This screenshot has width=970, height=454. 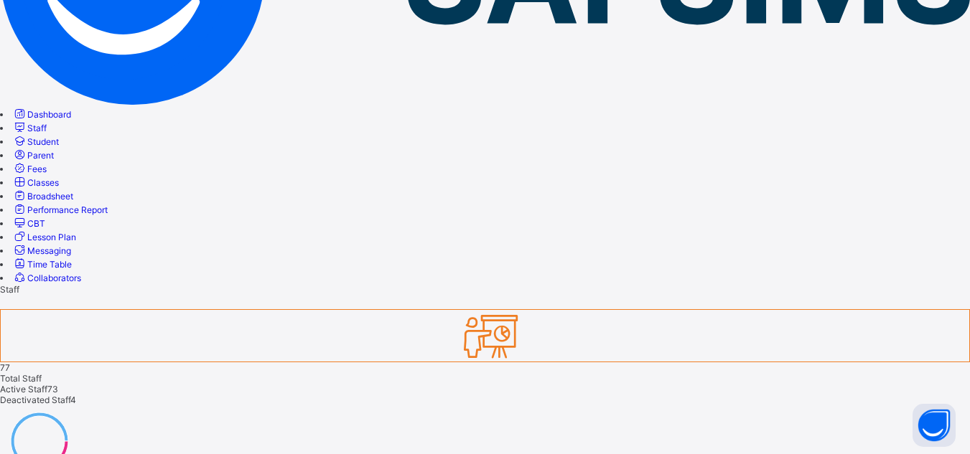 What do you see at coordinates (60, 210) in the screenshot?
I see `a: Performance Report` at bounding box center [60, 210].